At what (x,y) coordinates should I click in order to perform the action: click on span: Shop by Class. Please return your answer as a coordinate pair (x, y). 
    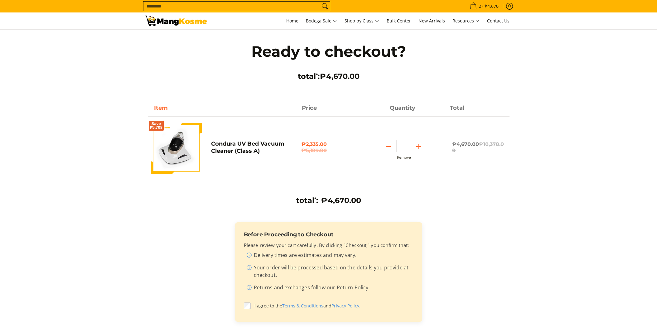
    Looking at the image, I should click on (362, 21).